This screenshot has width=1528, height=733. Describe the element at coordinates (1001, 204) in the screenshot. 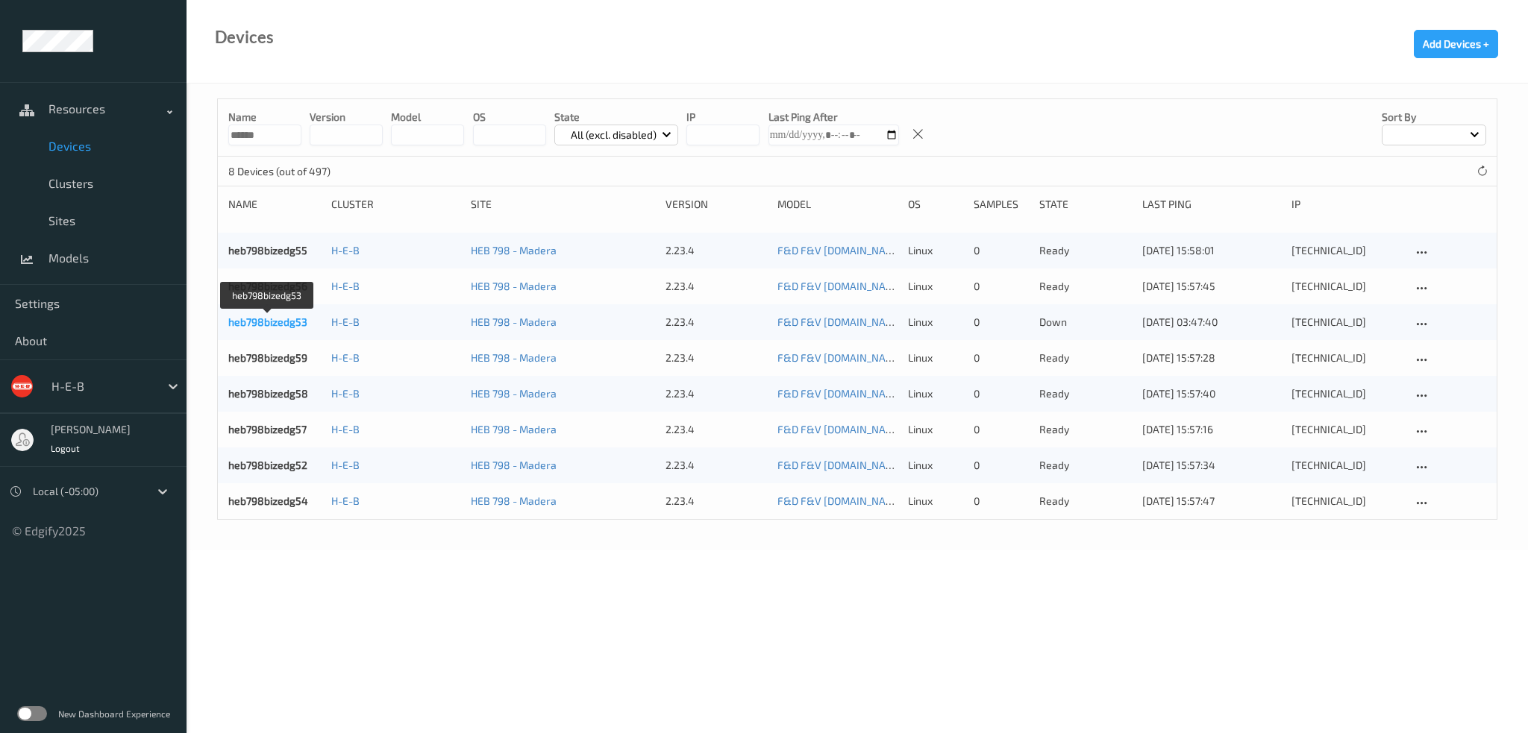

I see `div: Samples` at that location.